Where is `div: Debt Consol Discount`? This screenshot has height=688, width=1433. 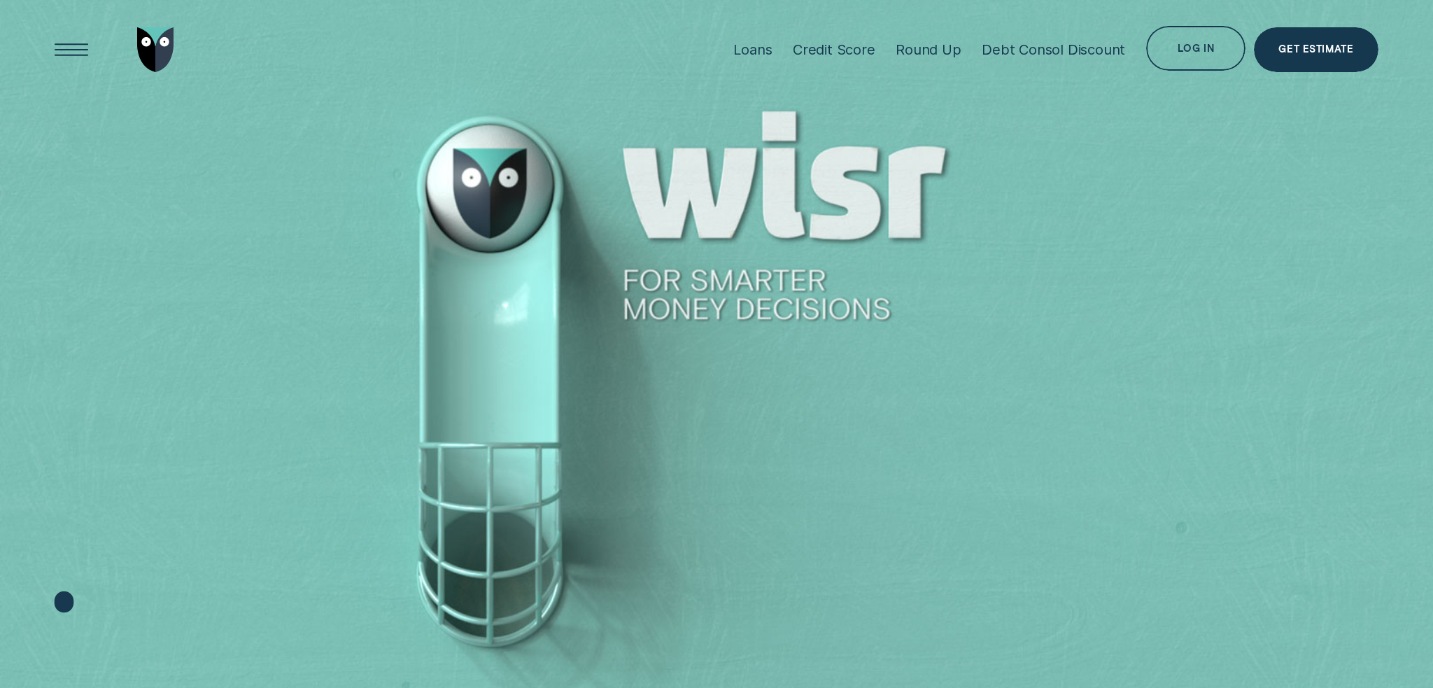 div: Debt Consol Discount is located at coordinates (1053, 49).